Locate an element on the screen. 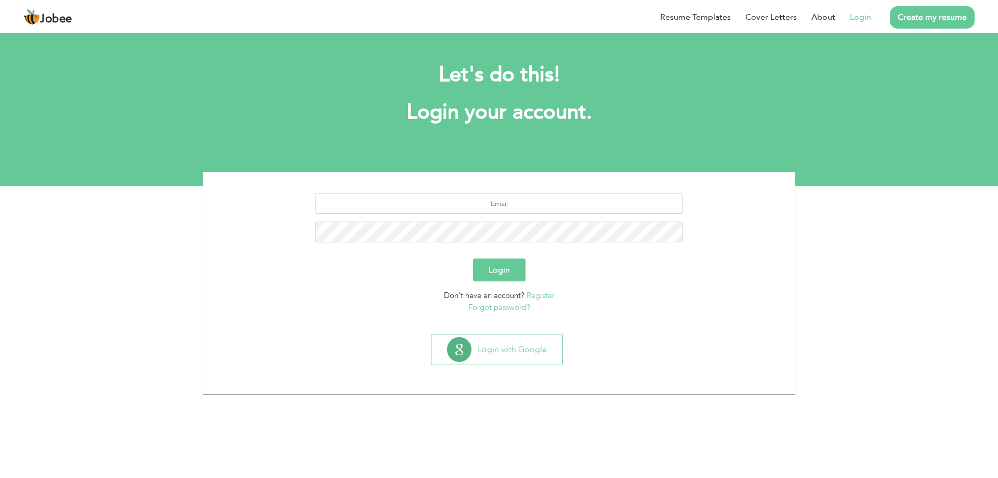  a: Jobee is located at coordinates (48, 17).